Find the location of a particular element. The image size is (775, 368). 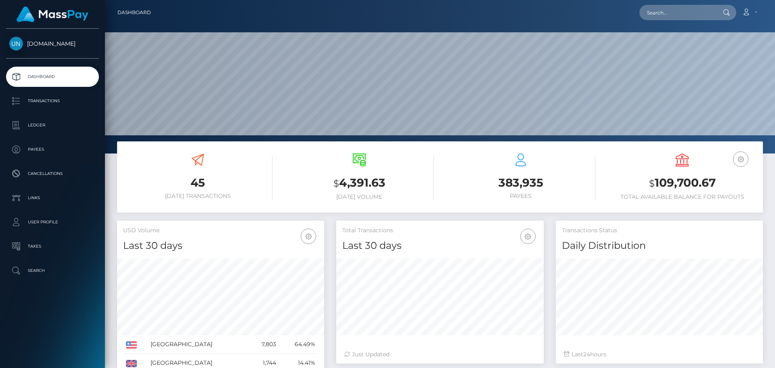

p: Taxes is located at coordinates (52, 246).